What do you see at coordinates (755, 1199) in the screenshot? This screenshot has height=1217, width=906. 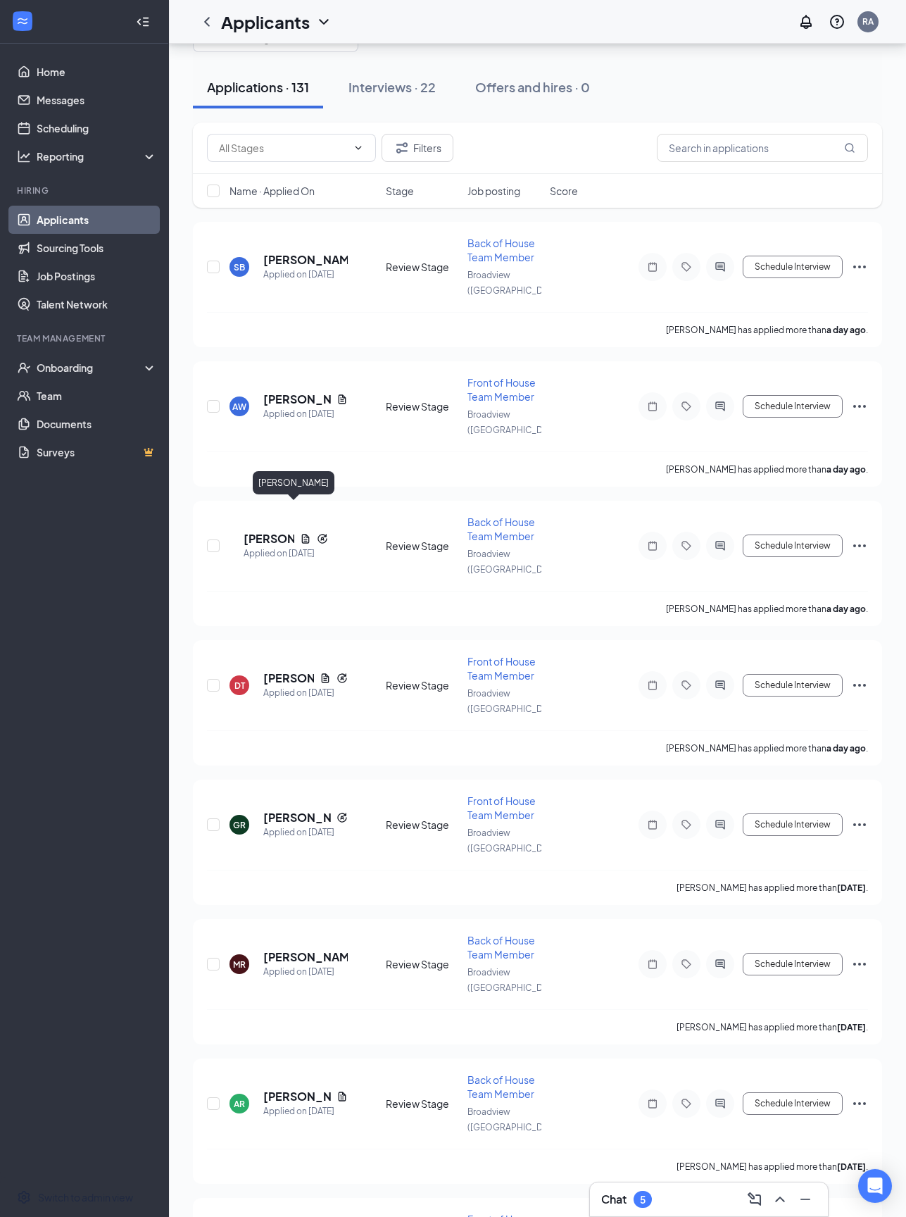 I see `button: ComposeMessage` at bounding box center [755, 1199].